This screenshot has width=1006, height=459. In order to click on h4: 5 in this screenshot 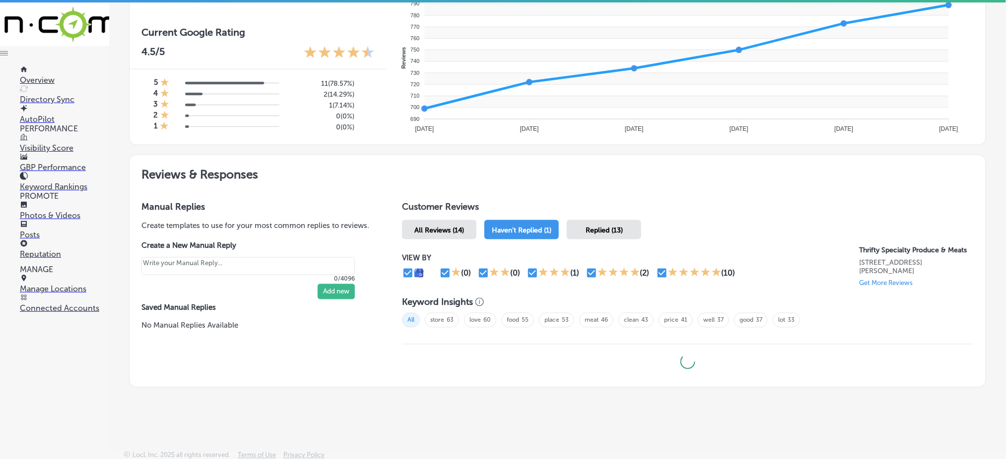, I will do `click(156, 83)`.